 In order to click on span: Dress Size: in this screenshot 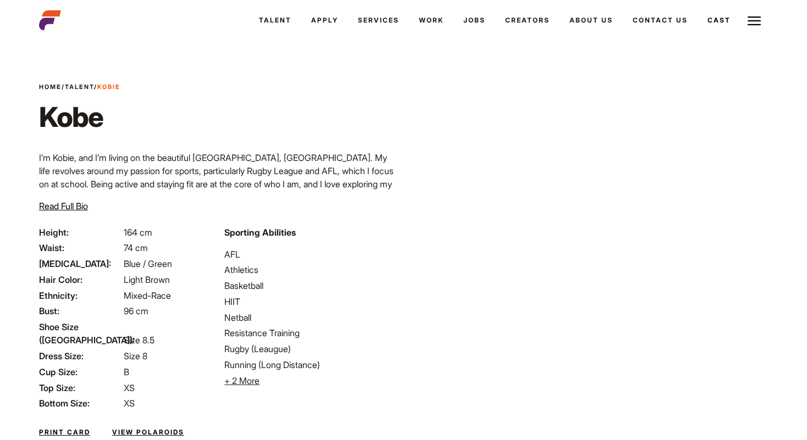, I will do `click(80, 356)`.